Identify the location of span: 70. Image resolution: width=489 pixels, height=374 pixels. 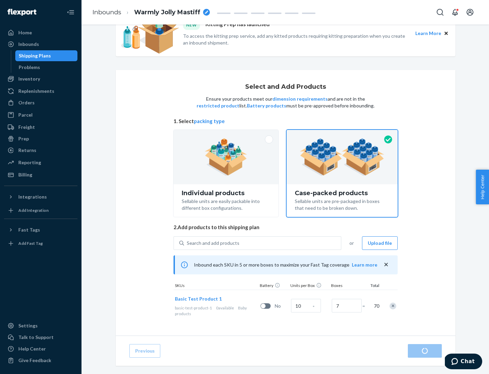
(376, 306).